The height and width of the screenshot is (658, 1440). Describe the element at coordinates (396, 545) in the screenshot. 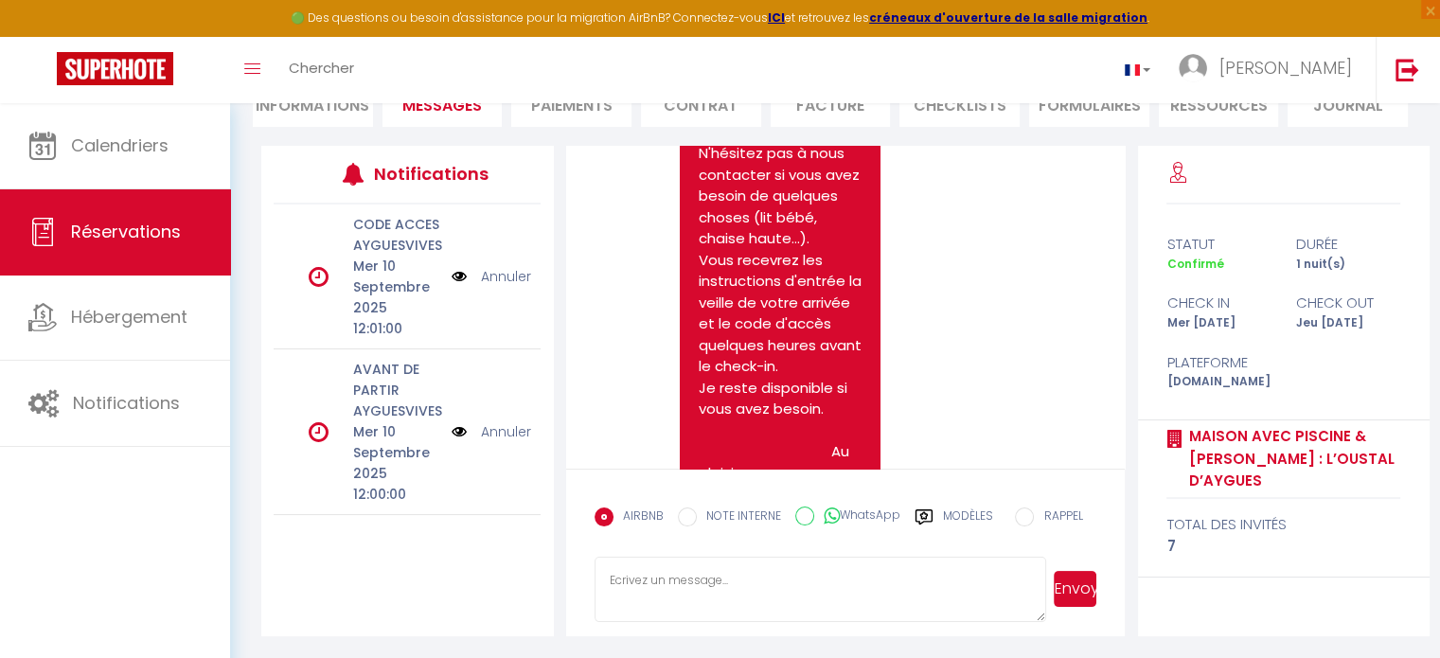

I see `p: ACCUEIL AYGUESVIVES` at that location.